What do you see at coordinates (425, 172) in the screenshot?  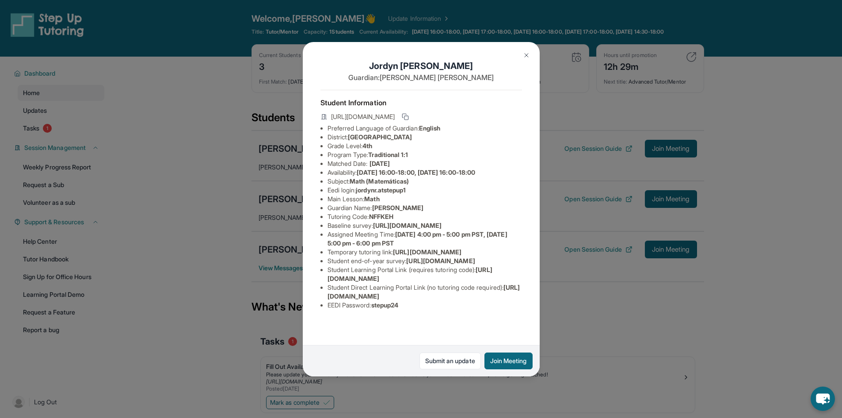 I see `li: Availability:` at bounding box center [425, 172].